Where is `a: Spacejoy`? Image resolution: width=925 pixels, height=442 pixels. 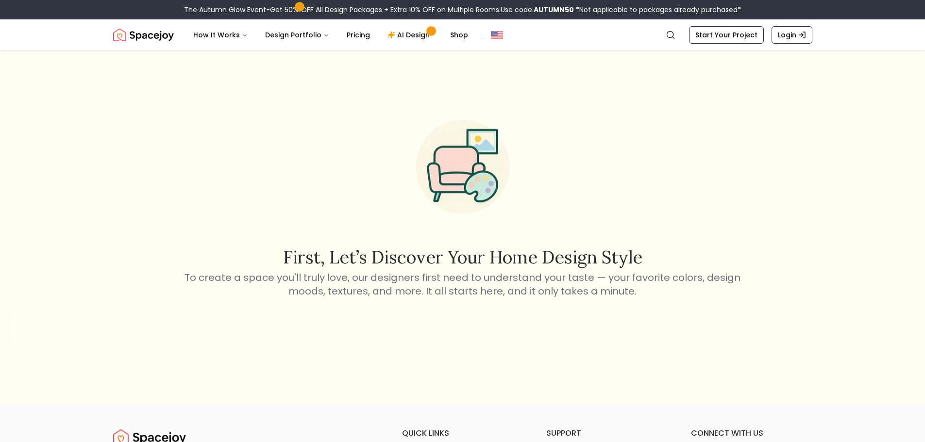
a: Spacejoy is located at coordinates (143, 35).